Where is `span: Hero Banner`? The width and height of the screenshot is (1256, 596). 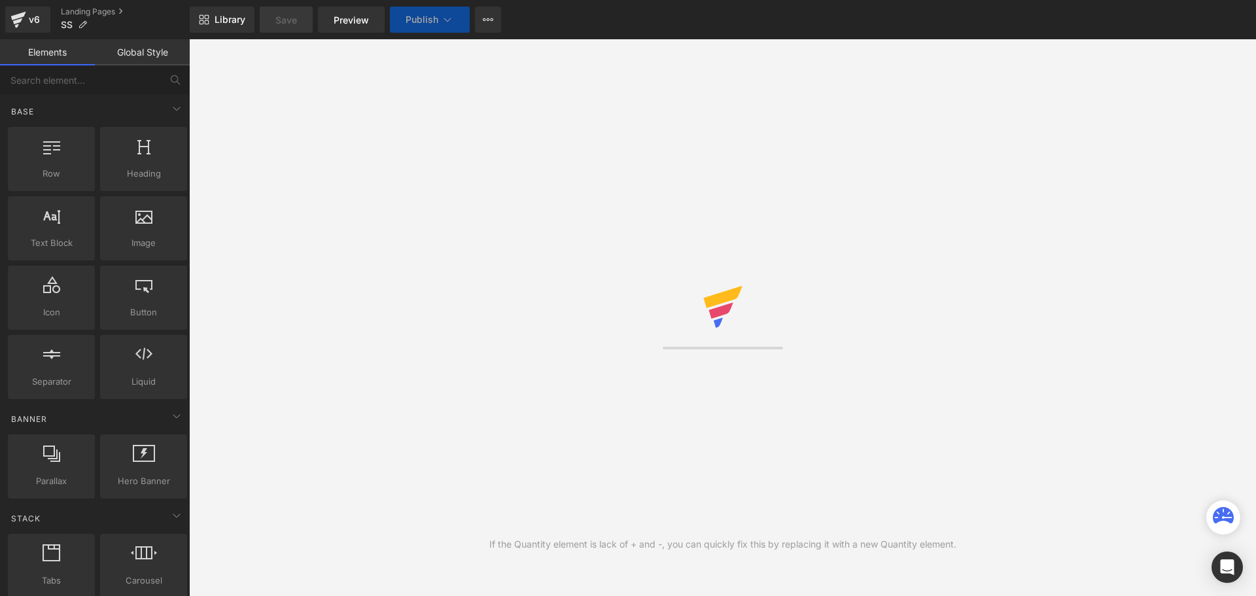 span: Hero Banner is located at coordinates (143, 481).